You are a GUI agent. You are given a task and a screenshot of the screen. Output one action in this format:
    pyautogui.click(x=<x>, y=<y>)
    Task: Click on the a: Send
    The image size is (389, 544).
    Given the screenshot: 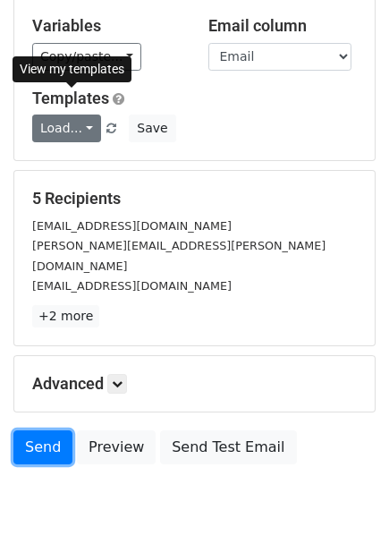 What is the action you would take?
    pyautogui.click(x=43, y=447)
    